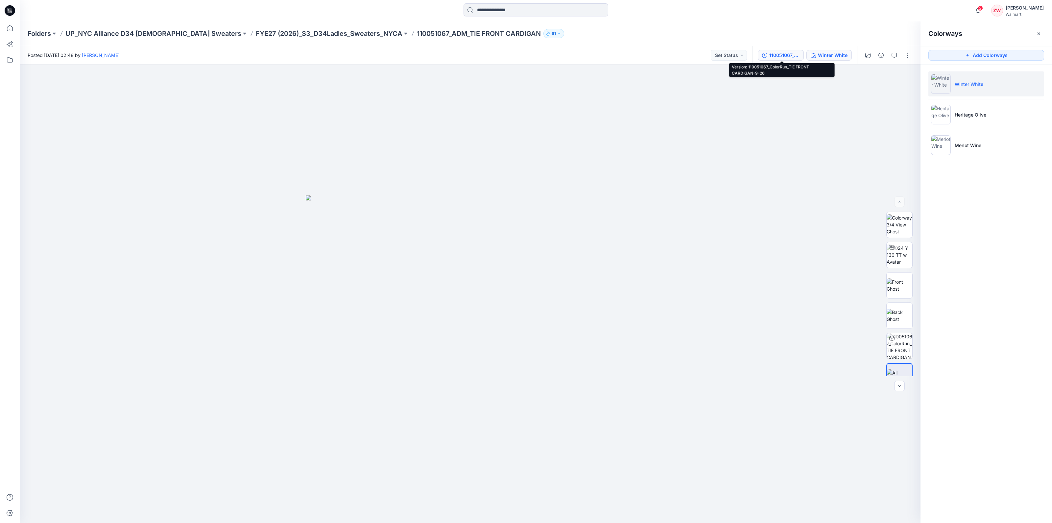 The width and height of the screenshot is (1052, 523). What do you see at coordinates (941, 145) in the screenshot?
I see `img: Merlot Wine` at bounding box center [941, 145].